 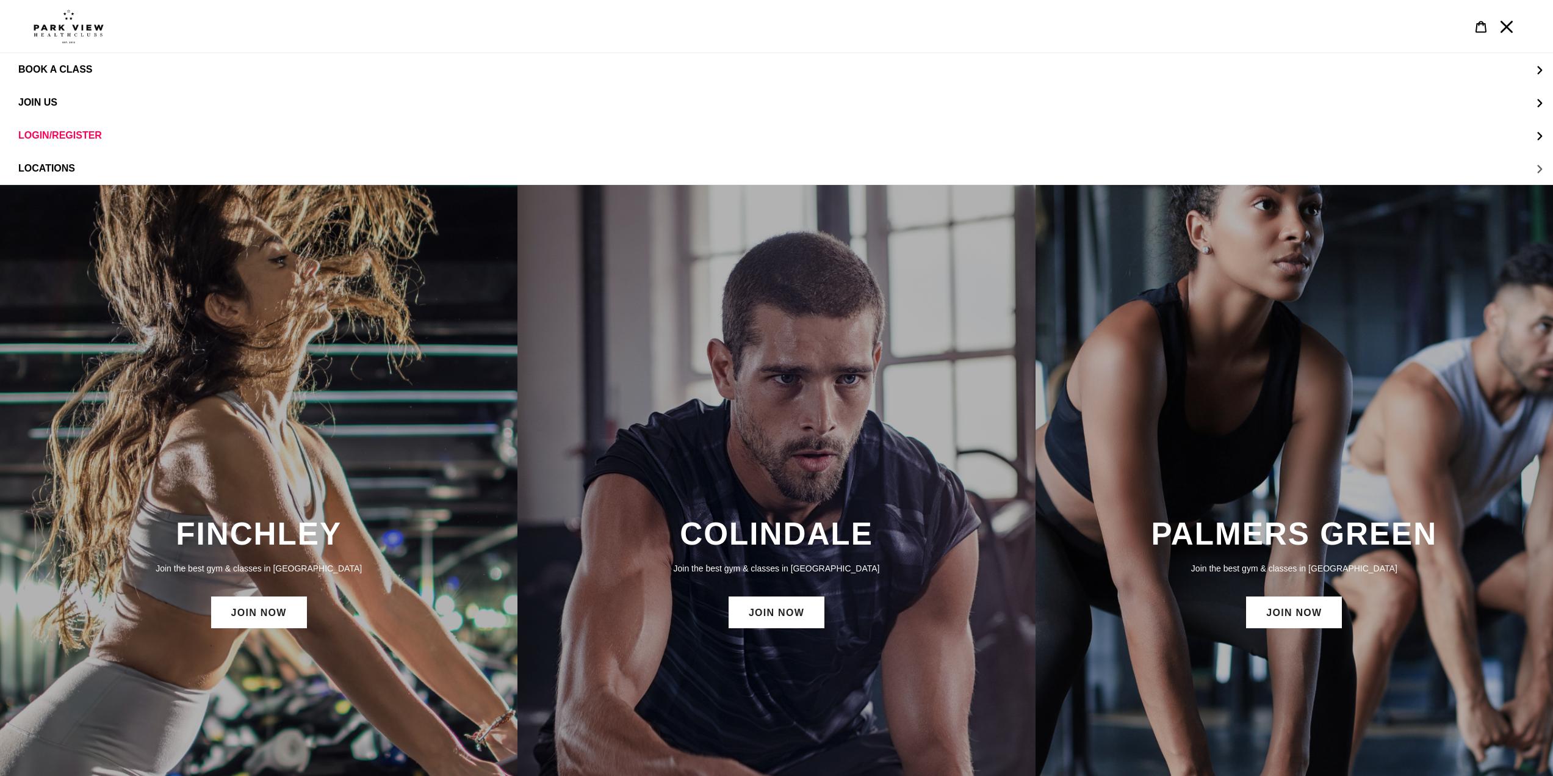 What do you see at coordinates (1506, 26) in the screenshot?
I see `button: Menu` at bounding box center [1506, 26].